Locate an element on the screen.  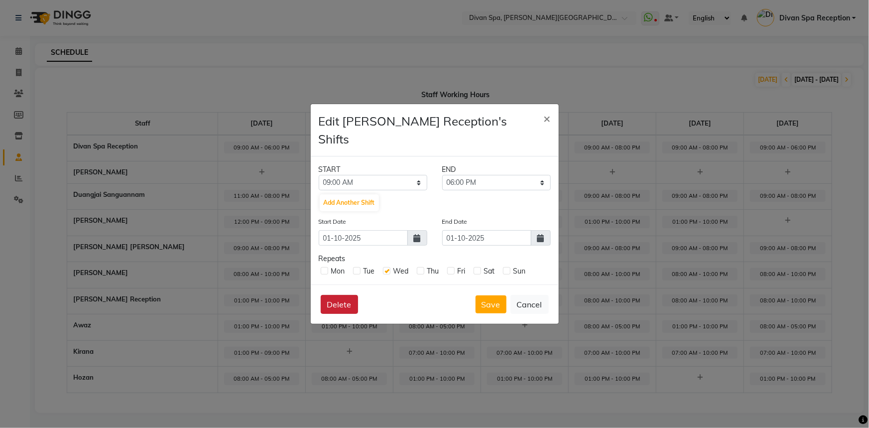
span: Fri is located at coordinates (461, 271).